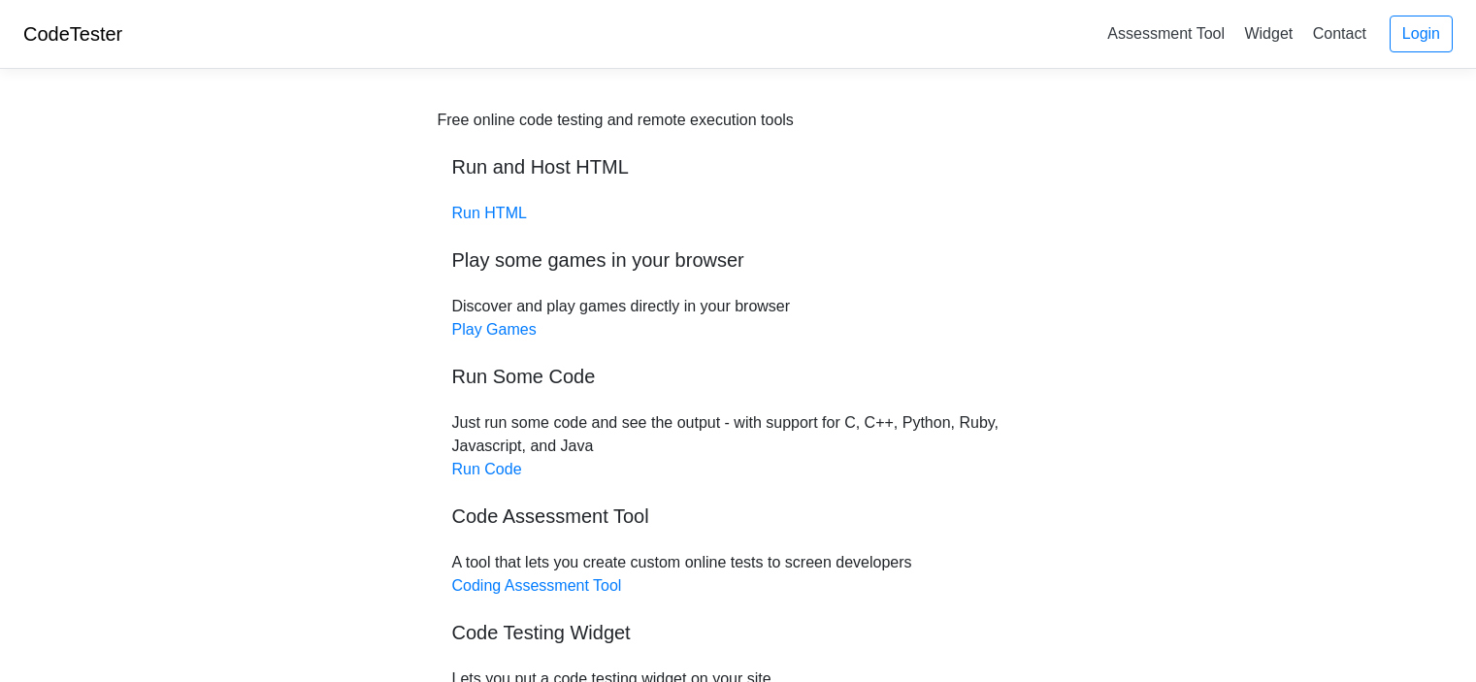 Image resolution: width=1476 pixels, height=682 pixels. What do you see at coordinates (73, 34) in the screenshot?
I see `a: CodeTester` at bounding box center [73, 34].